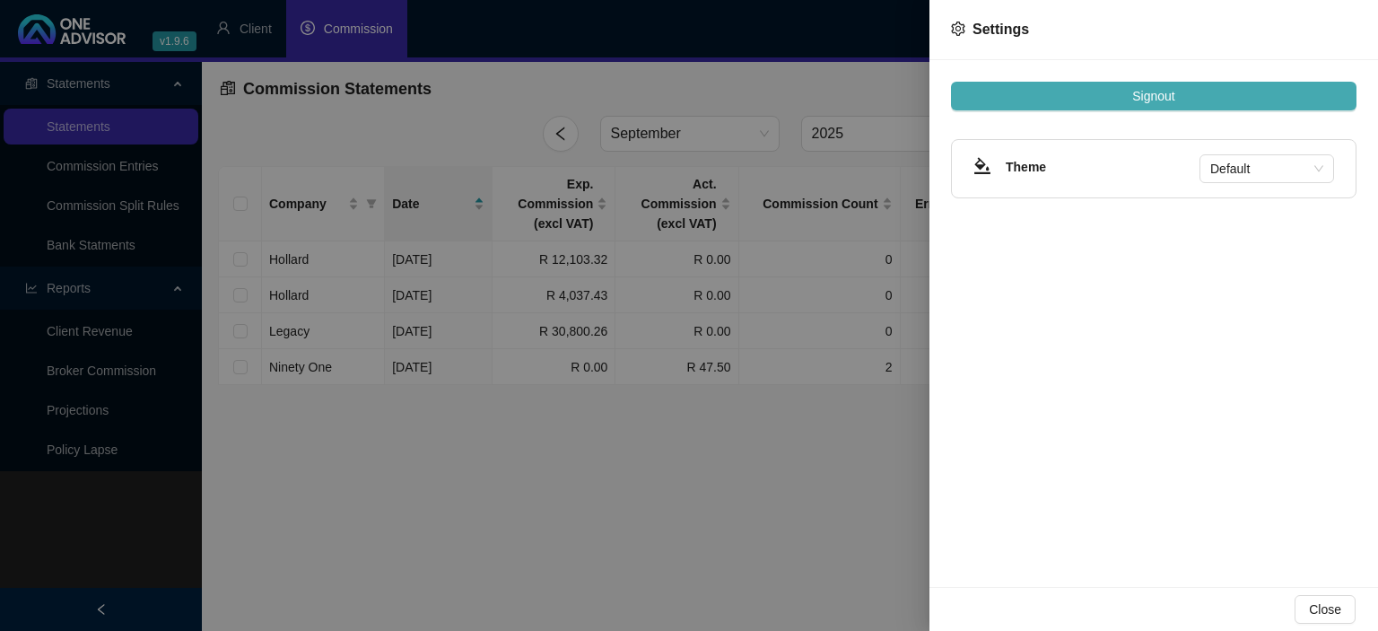 Image resolution: width=1378 pixels, height=631 pixels. Describe the element at coordinates (982, 166) in the screenshot. I see `span: bg-colors` at that location.